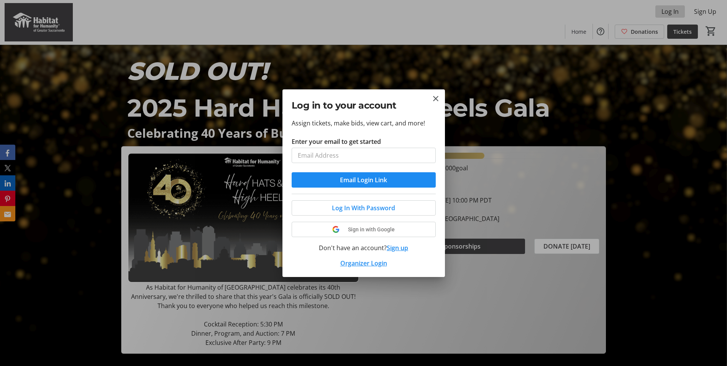  I want to click on button: Close, so click(436, 99).